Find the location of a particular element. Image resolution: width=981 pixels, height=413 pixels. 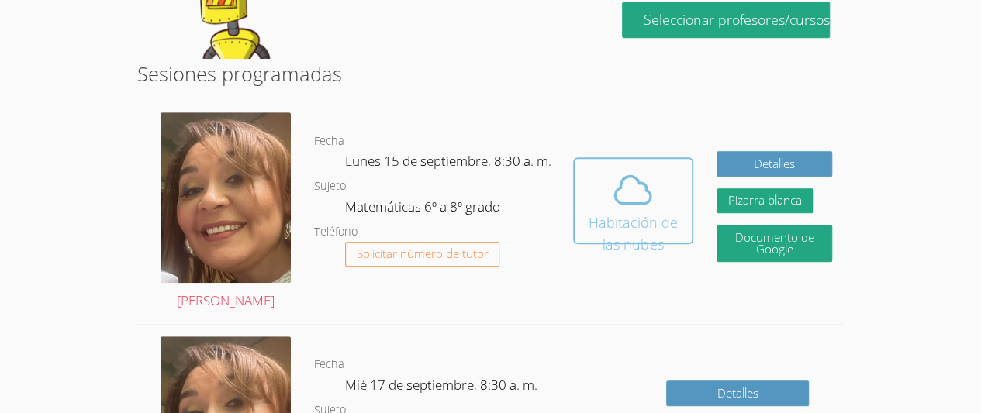

font: Matemáticas 6º a 8º grado is located at coordinates (423, 206).